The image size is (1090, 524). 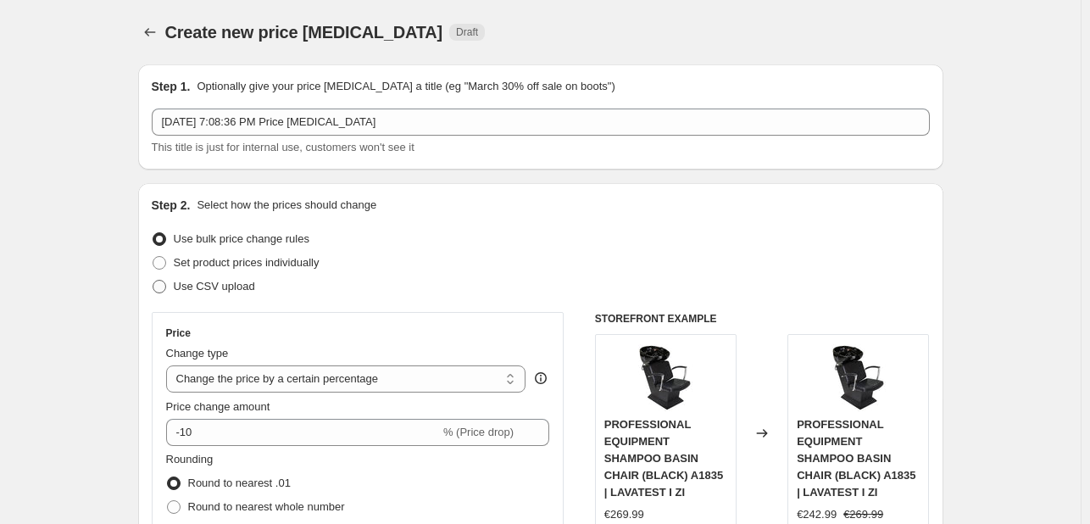 What do you see at coordinates (624, 514) in the screenshot?
I see `div: €269.99` at bounding box center [624, 514].